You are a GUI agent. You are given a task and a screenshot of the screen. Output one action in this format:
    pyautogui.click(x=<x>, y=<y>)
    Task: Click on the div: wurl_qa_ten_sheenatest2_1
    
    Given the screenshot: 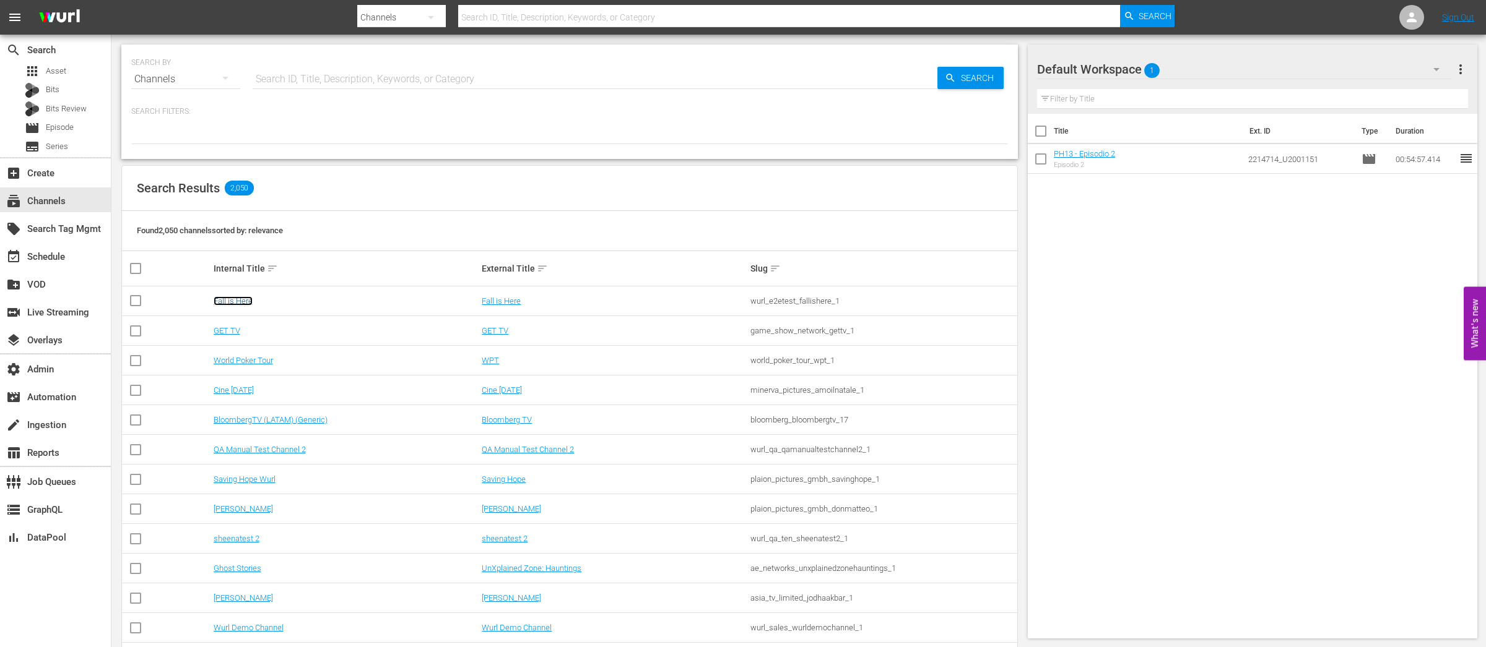 What is the action you would take?
    pyautogui.click(x=883, y=539)
    